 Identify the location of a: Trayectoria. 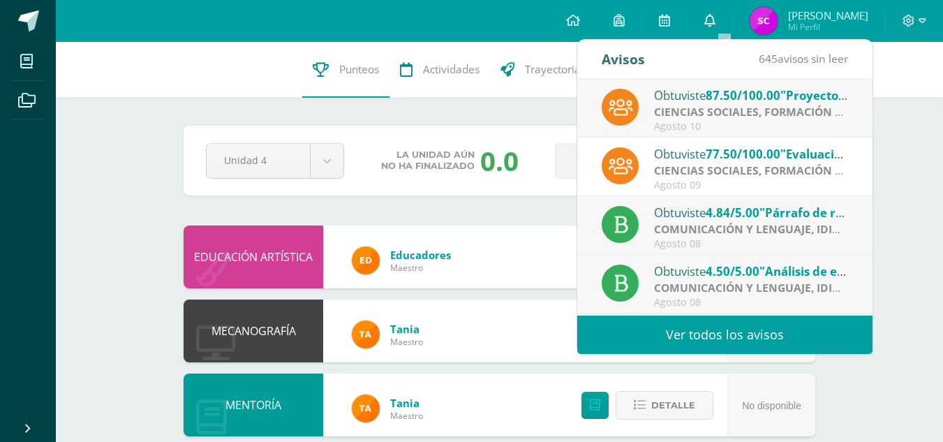
(540, 70).